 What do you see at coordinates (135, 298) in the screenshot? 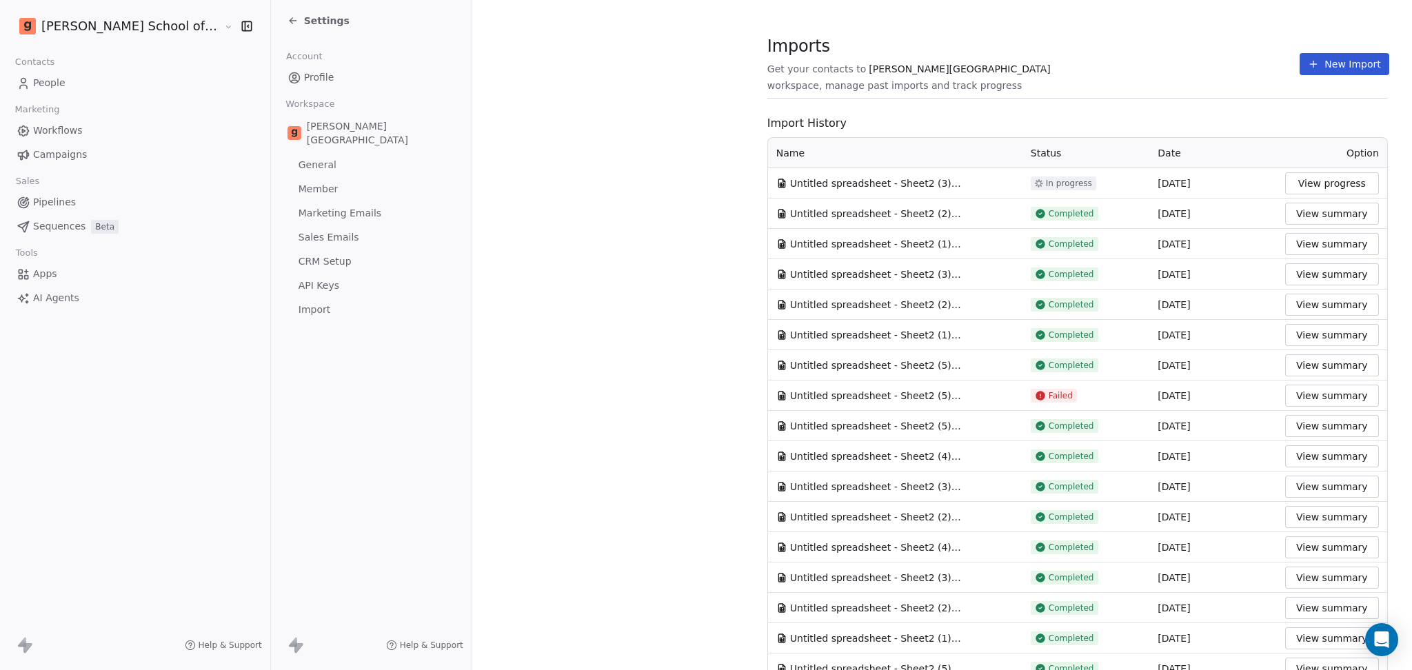
I see `a: AI Agents` at bounding box center [135, 298].